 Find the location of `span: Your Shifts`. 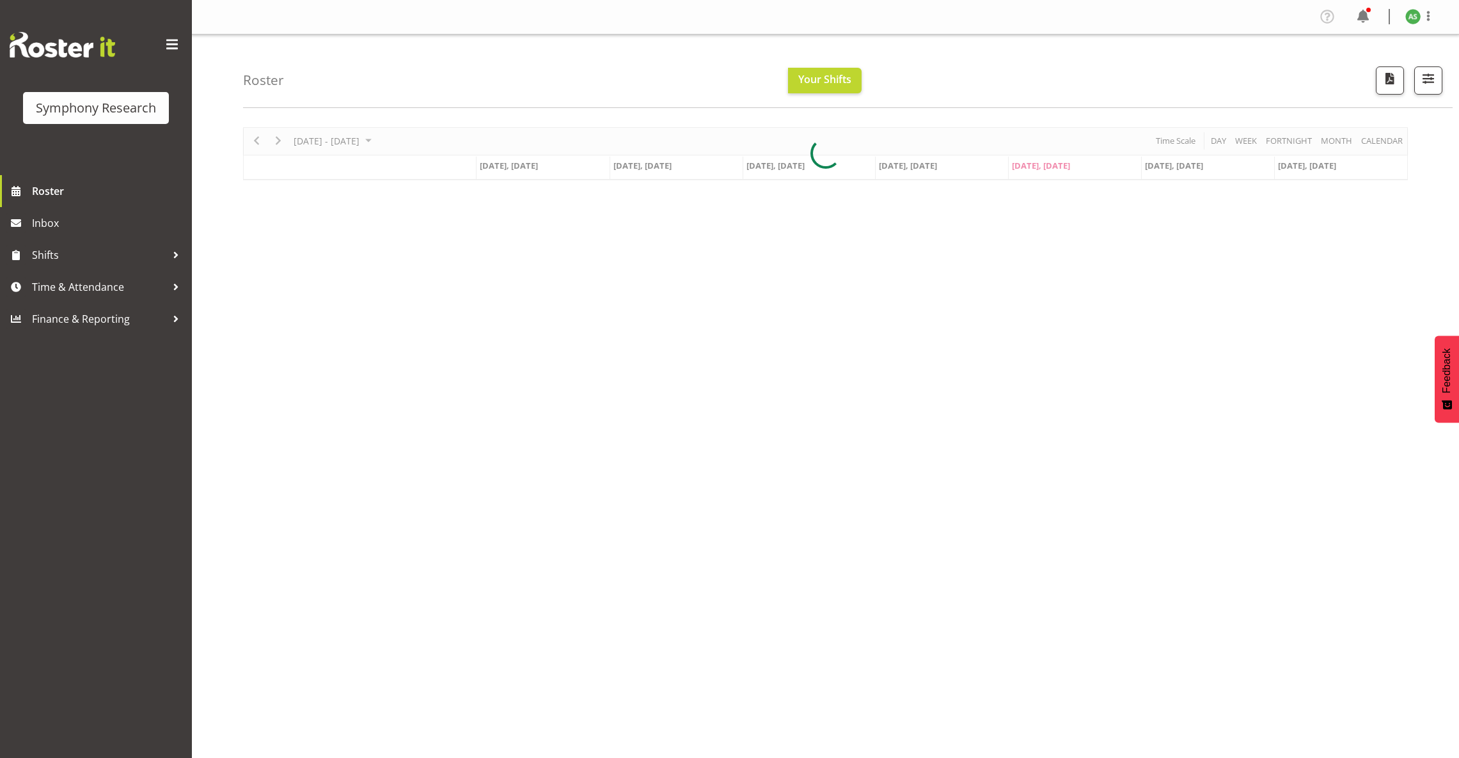

span: Your Shifts is located at coordinates (824, 79).